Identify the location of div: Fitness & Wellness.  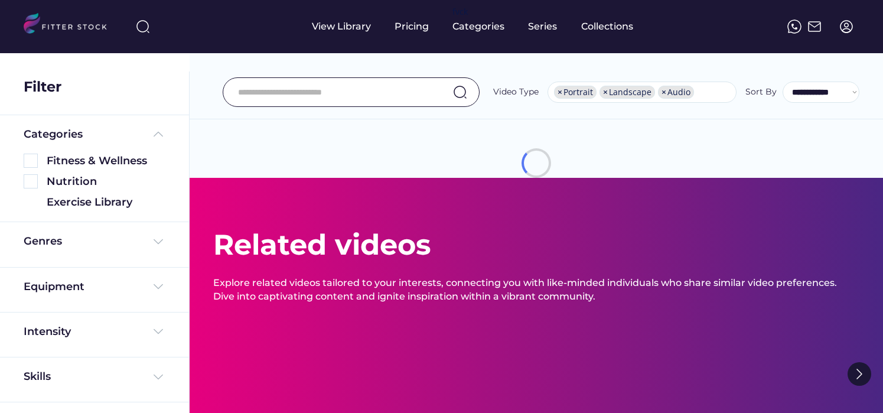
(106, 161).